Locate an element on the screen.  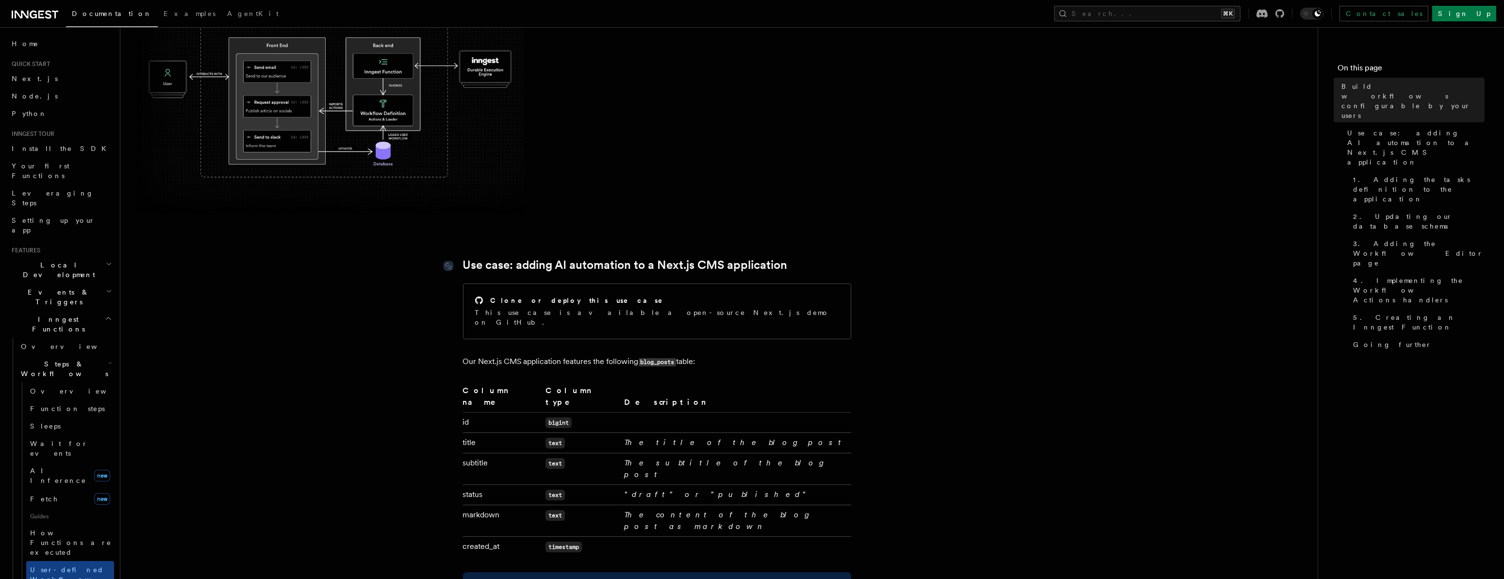
em: The subtitle of the blog post is located at coordinates (725, 468).